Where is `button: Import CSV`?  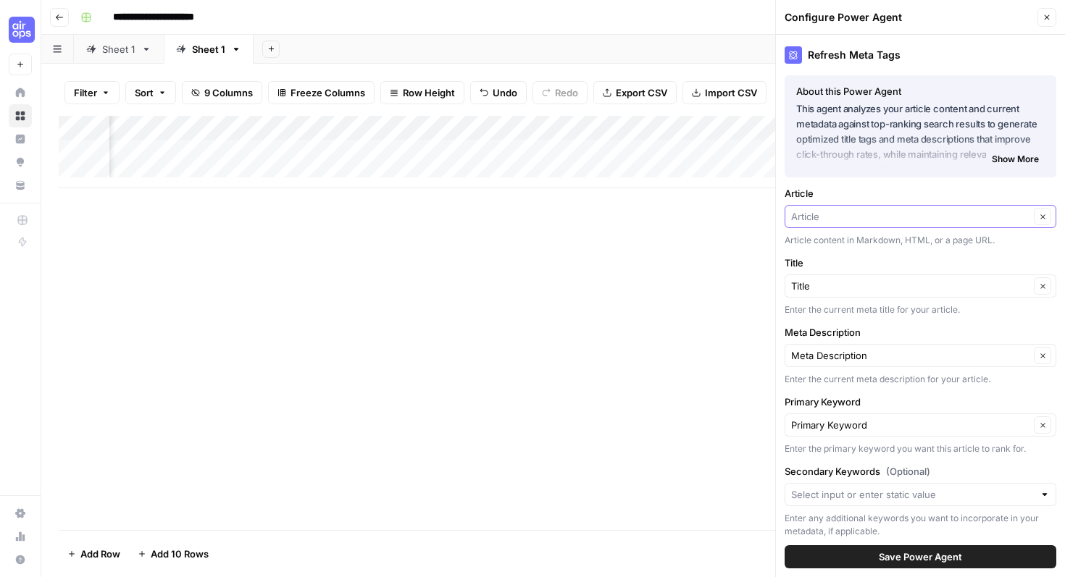 button: Import CSV is located at coordinates (724, 93).